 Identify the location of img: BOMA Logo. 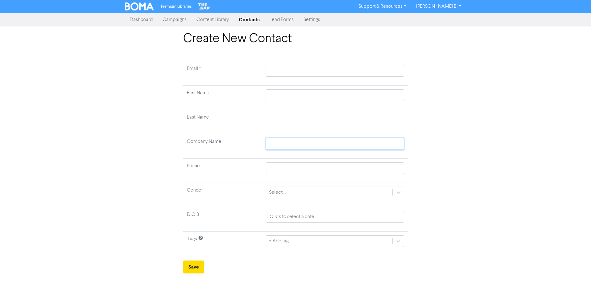
(139, 6).